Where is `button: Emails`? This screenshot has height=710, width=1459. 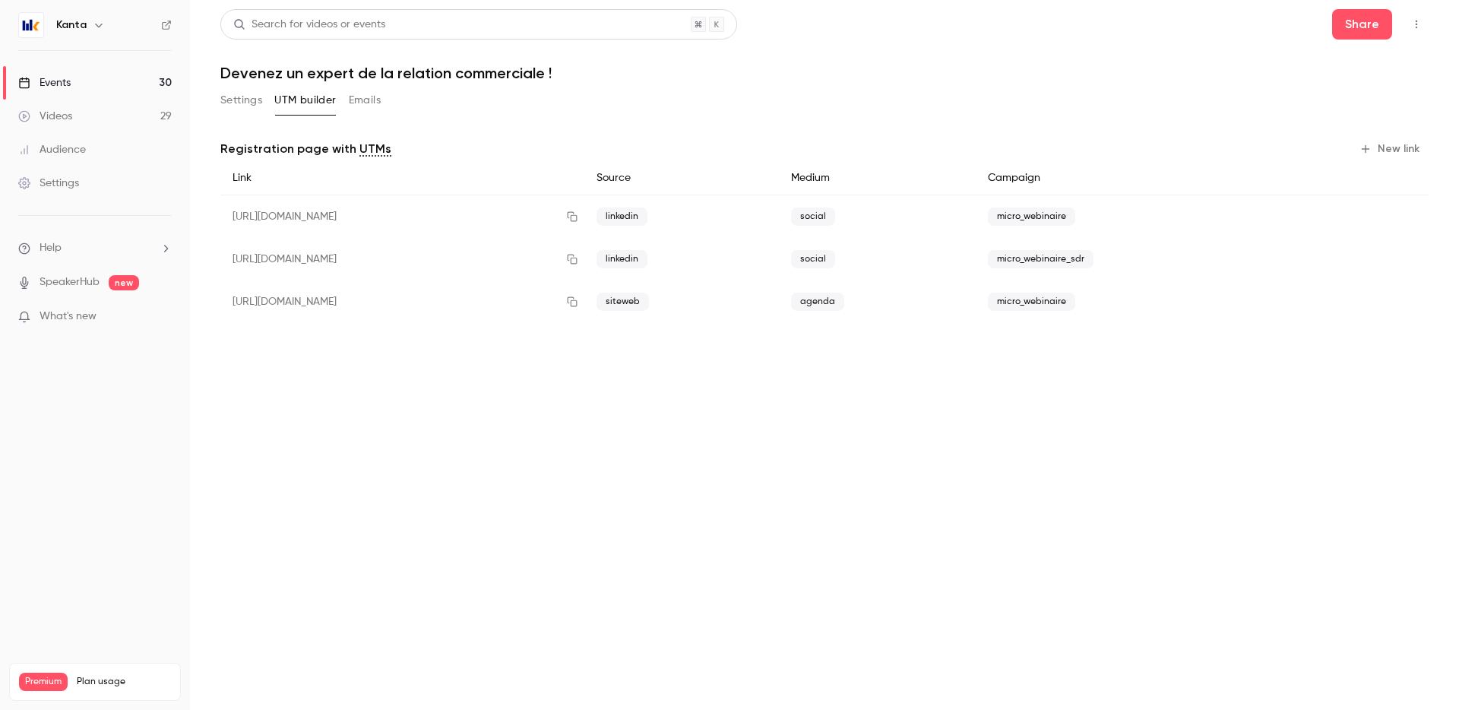 button: Emails is located at coordinates (365, 100).